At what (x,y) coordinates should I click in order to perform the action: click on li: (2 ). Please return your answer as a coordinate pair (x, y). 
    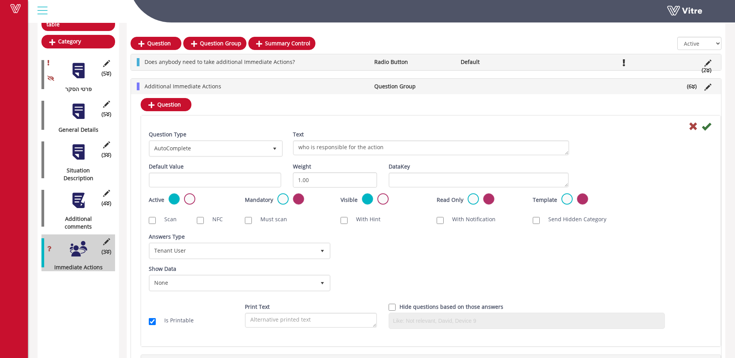
    Looking at the image, I should click on (707, 70).